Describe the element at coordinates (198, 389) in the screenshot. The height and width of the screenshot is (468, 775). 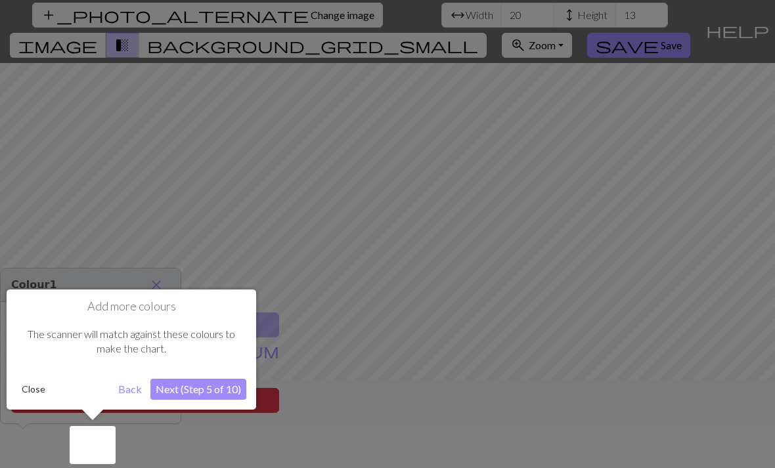
I see `button: Next (Step 5 of 10)` at that location.